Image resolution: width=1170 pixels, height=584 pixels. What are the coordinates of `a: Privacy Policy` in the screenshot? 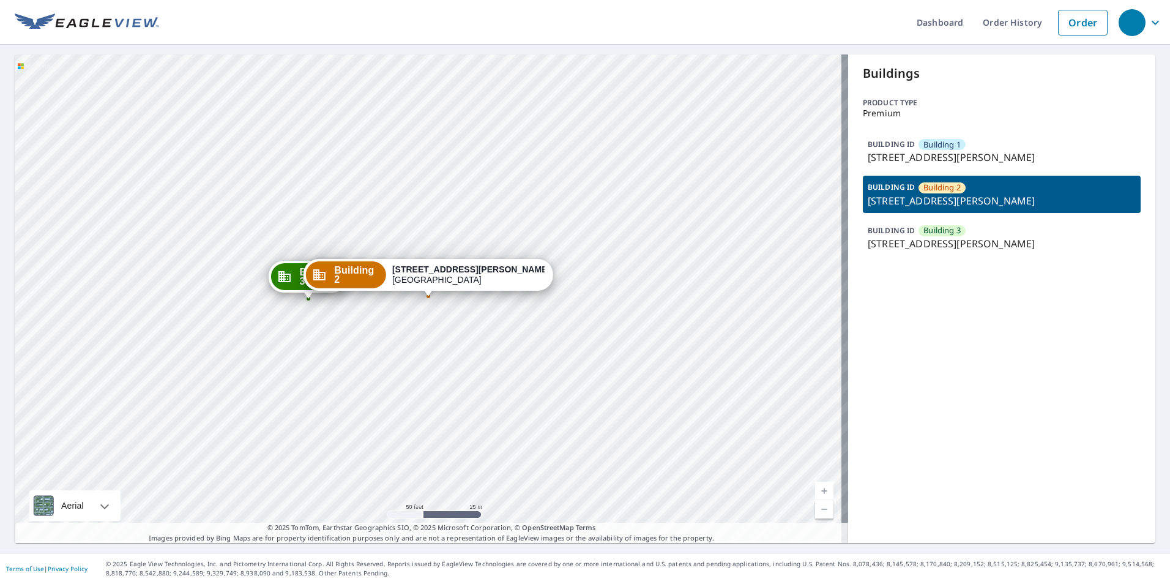 It's located at (67, 568).